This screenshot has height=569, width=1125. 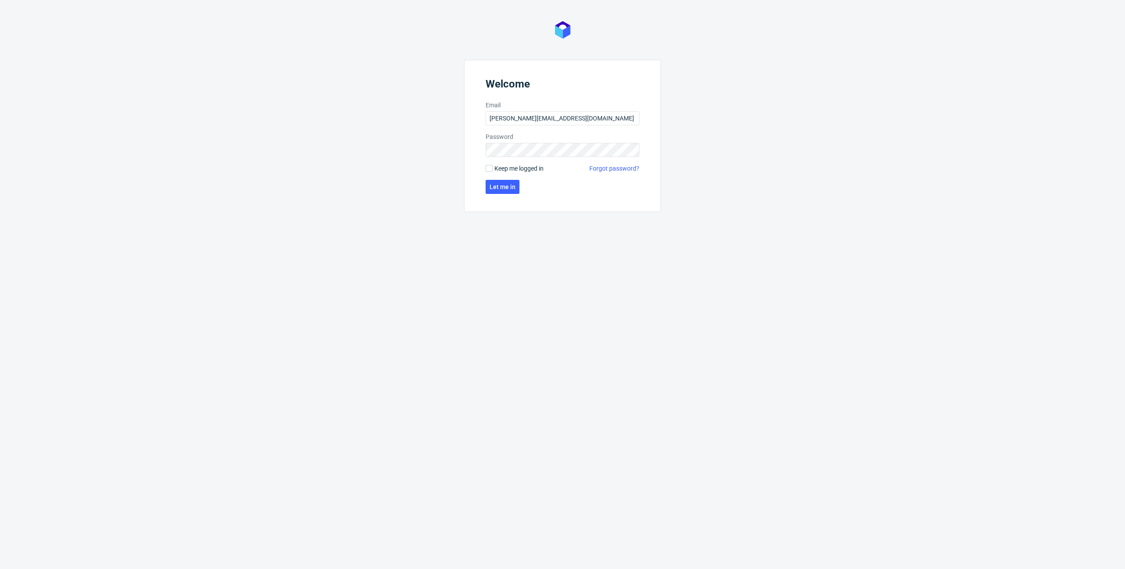 What do you see at coordinates (563, 137) in the screenshot?
I see `label: Password` at bounding box center [563, 137].